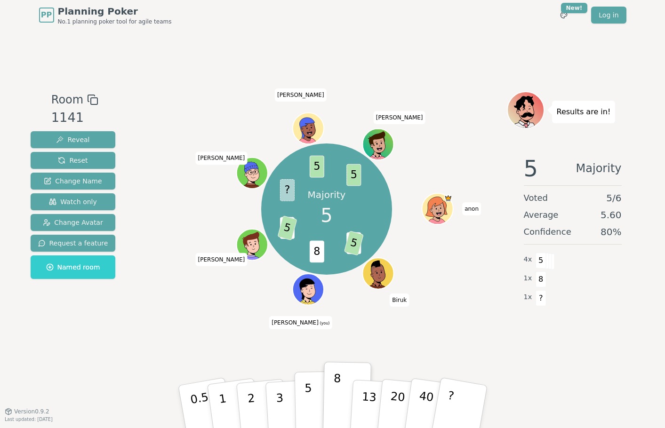  I want to click on button: Reveal, so click(73, 140).